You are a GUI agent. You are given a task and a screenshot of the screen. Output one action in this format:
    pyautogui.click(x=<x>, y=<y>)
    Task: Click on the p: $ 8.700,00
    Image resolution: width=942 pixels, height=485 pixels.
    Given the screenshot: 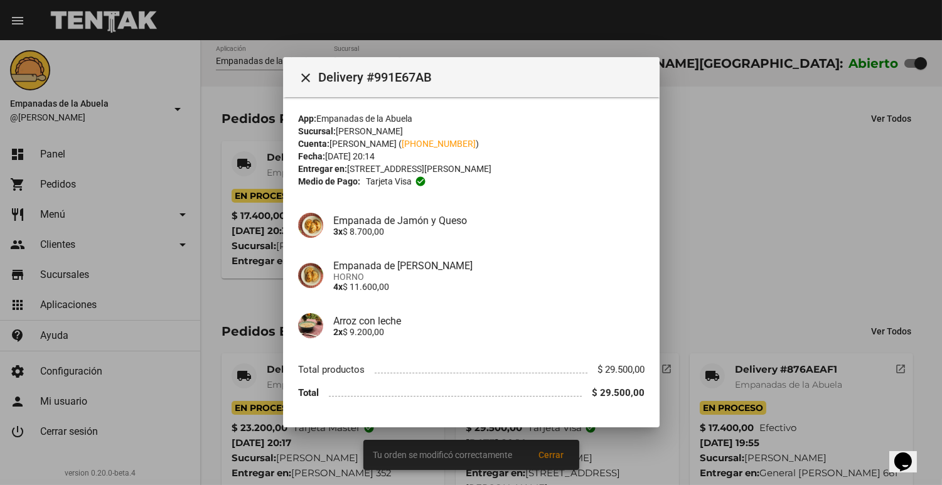 What is the action you would take?
    pyautogui.click(x=489, y=232)
    